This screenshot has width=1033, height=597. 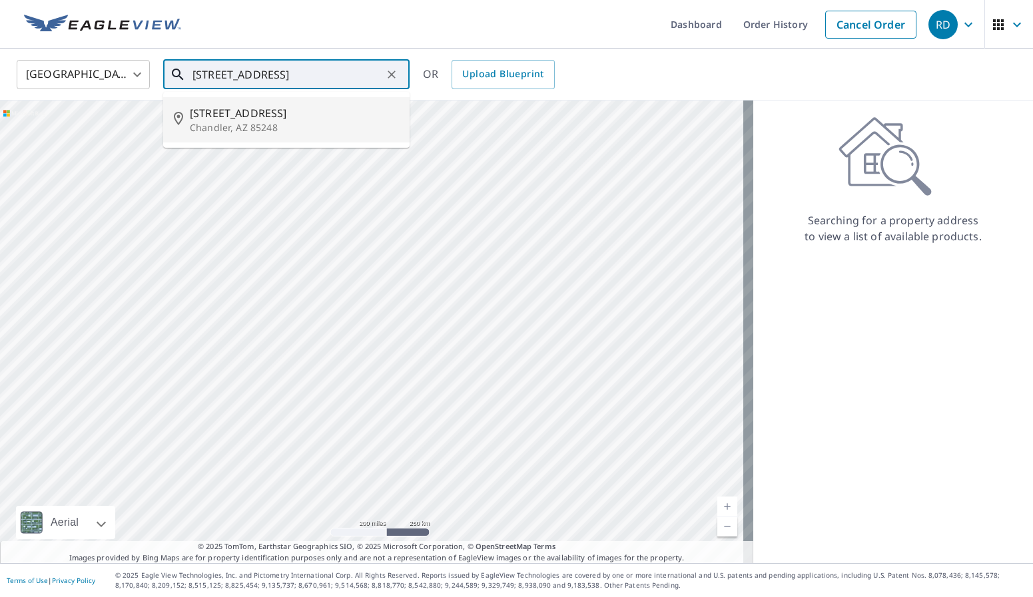 What do you see at coordinates (287, 75) in the screenshot?
I see `input: Search by address or latitude-longitude` at bounding box center [287, 75].